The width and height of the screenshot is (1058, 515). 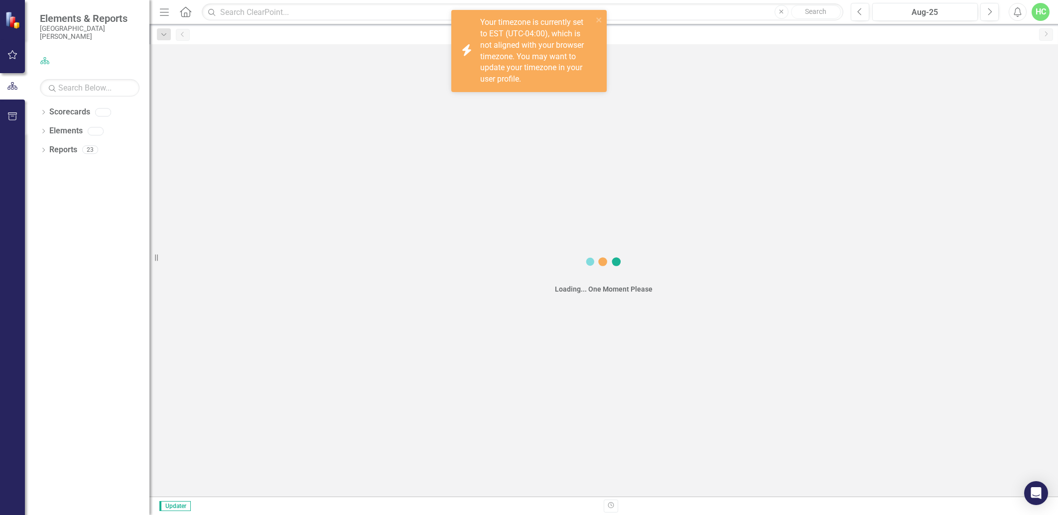 What do you see at coordinates (536, 51) in the screenshot?
I see `div: Your timezone is currently set to EST (UTC-04:00), which is not aligned with your browser timezon...` at bounding box center [536, 51].